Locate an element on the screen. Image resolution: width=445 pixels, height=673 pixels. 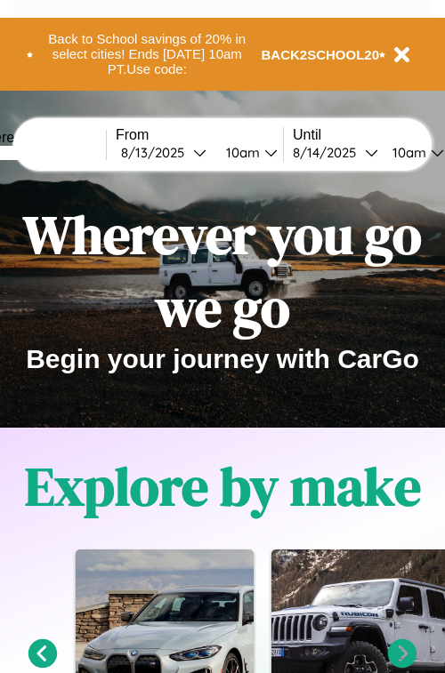
div: 8 / 13 / 2025 is located at coordinates (157, 152).